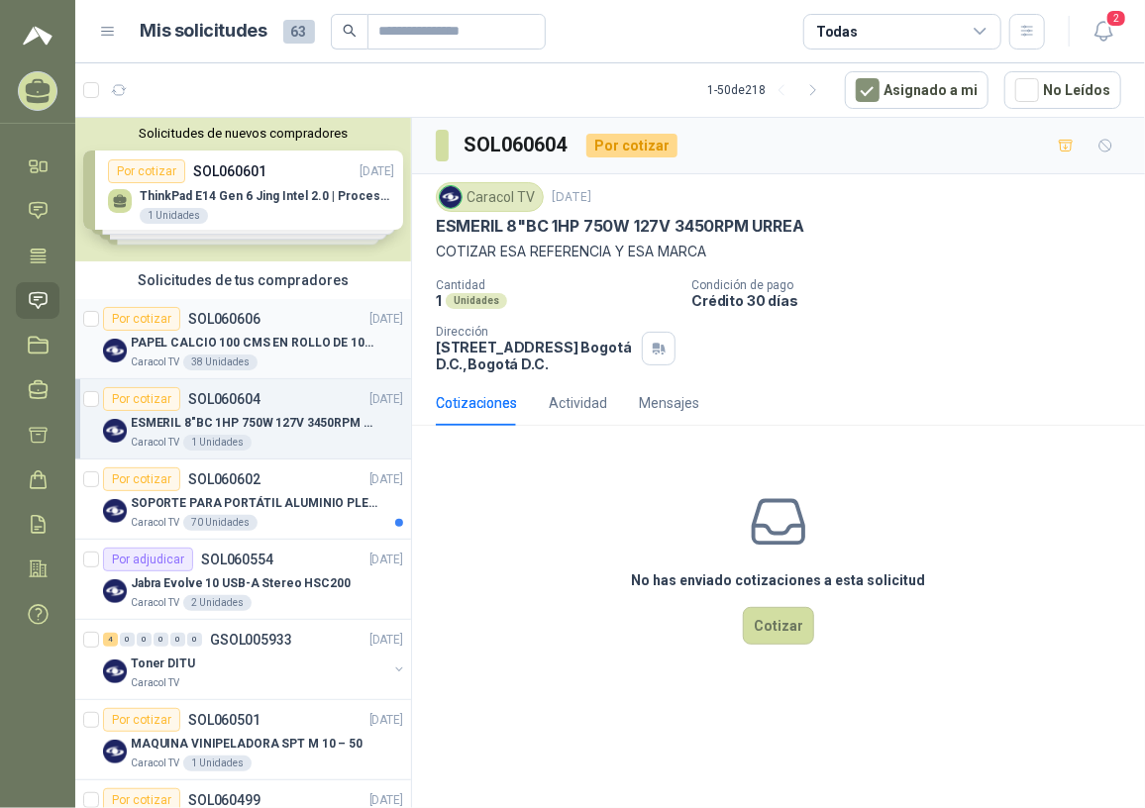 The image size is (1145, 808). I want to click on div: 38 Unidades, so click(220, 362).